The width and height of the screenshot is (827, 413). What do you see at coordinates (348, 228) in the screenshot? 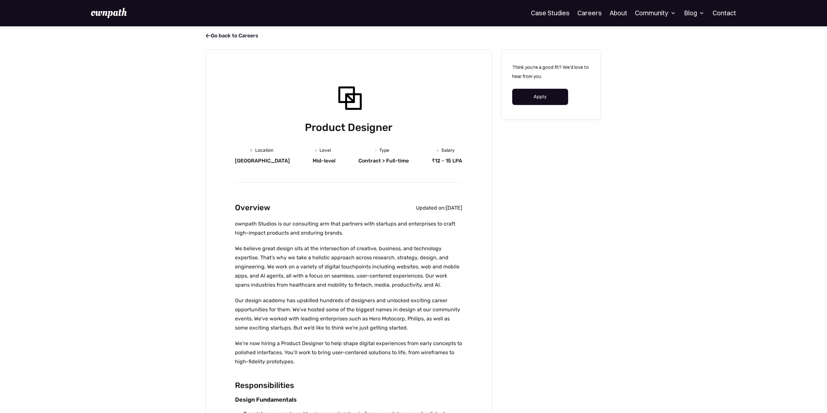
I see `p: ownpath Studios is our consulting arm that partners with startups and enterprises to craft high-i...` at bounding box center [348, 228].